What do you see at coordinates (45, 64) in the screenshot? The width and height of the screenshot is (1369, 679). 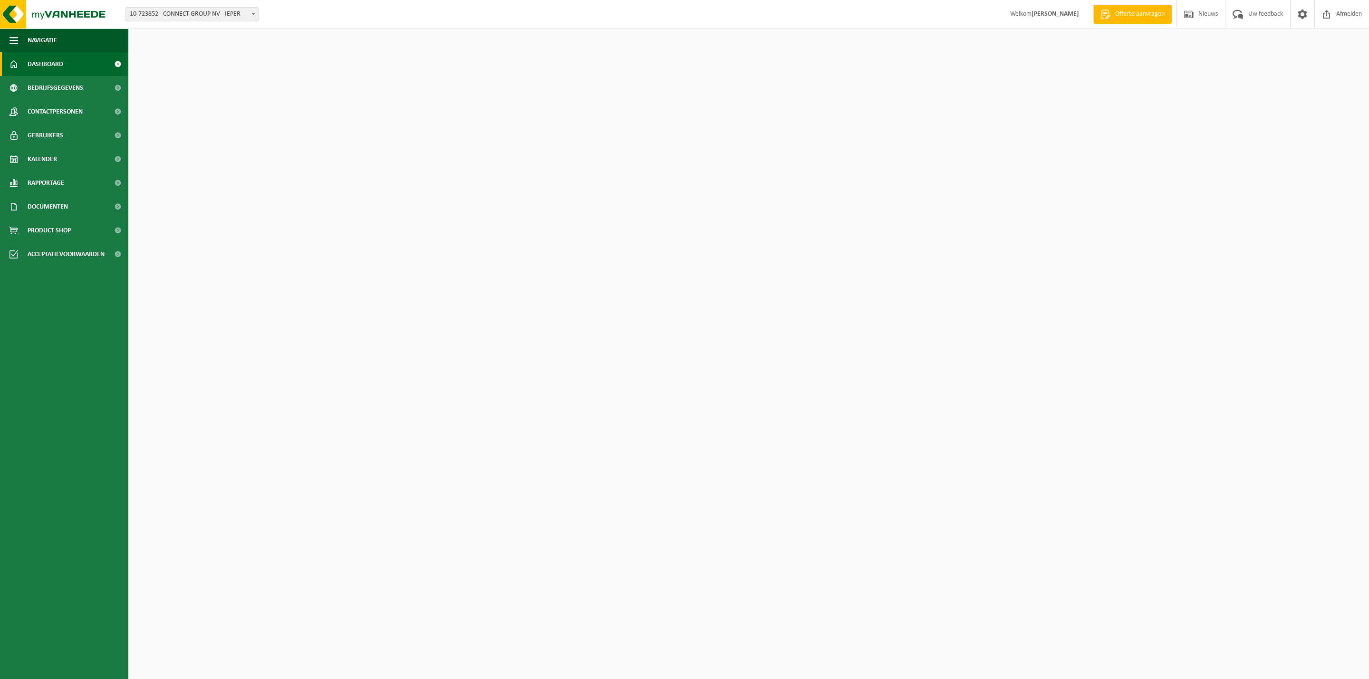 I see `span: Dashboard` at bounding box center [45, 64].